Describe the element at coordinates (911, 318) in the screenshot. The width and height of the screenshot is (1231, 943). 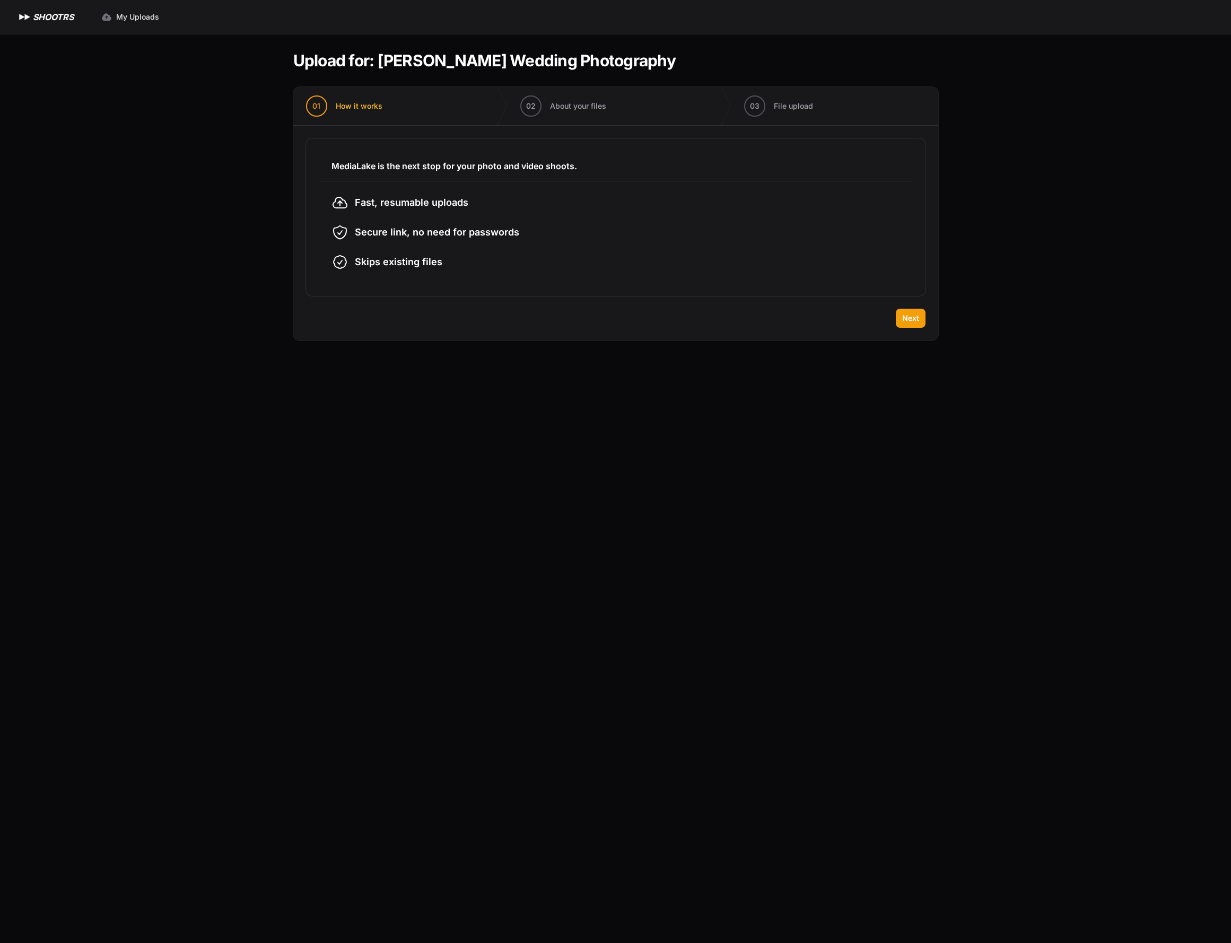
I see `span: Next` at that location.